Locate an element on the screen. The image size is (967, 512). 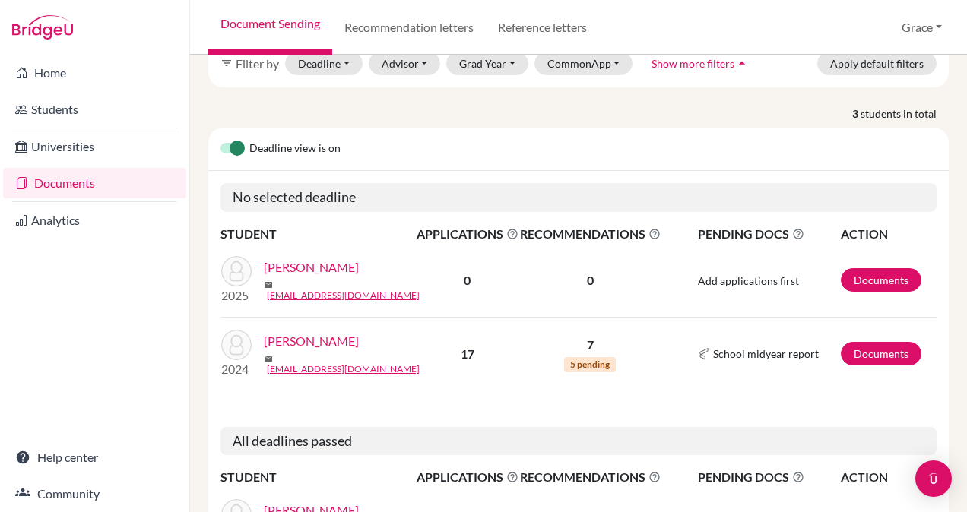
button: Grad Year is located at coordinates (487, 63).